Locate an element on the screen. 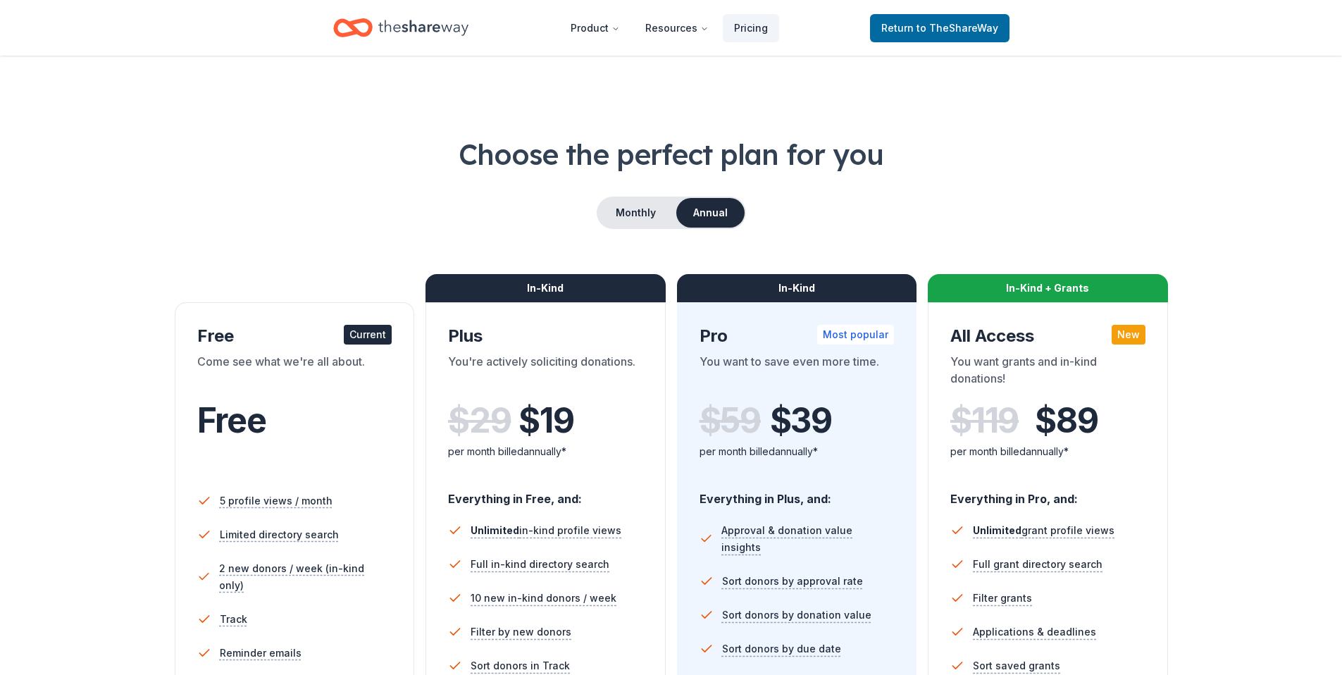 Image resolution: width=1342 pixels, height=675 pixels. span: in-kind profile views is located at coordinates (546, 530).